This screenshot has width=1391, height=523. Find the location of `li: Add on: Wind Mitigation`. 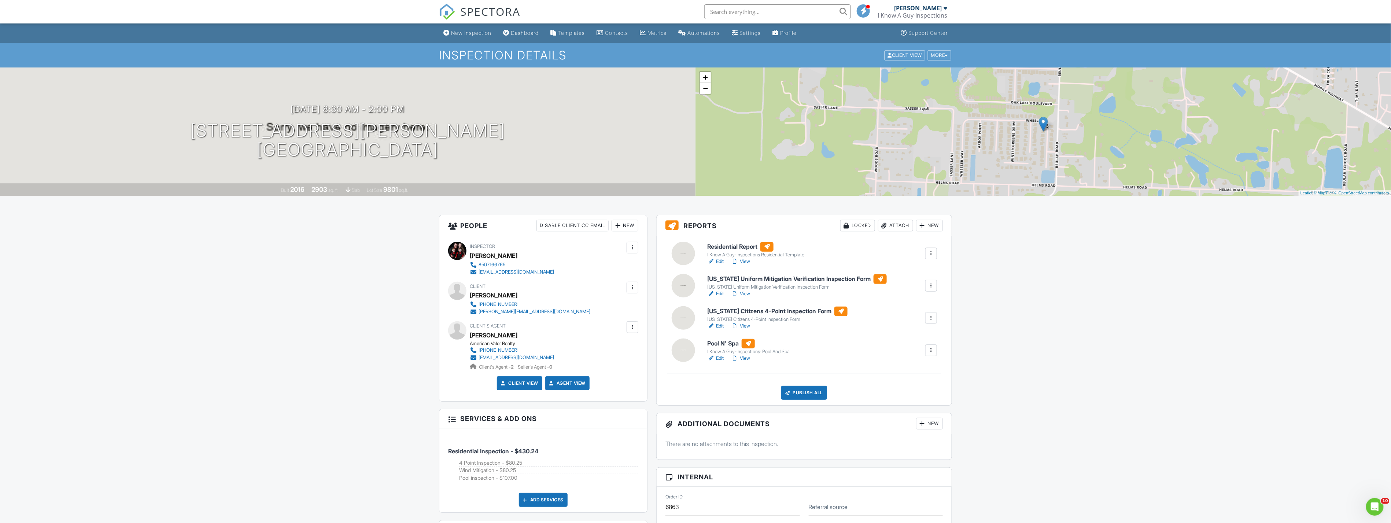

li: Add on: Wind Mitigation is located at coordinates (549, 470).